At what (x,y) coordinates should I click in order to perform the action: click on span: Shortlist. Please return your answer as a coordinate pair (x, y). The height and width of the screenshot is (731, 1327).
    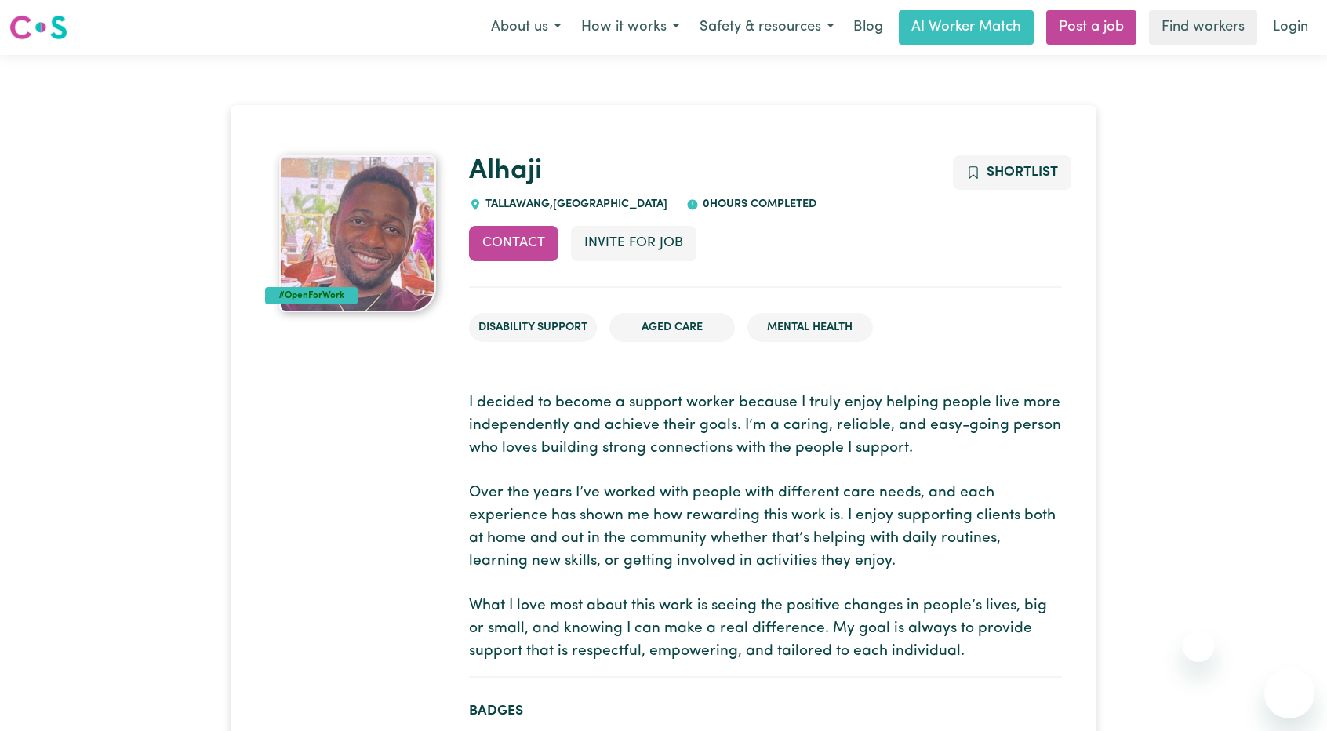
    Looking at the image, I should click on (1022, 172).